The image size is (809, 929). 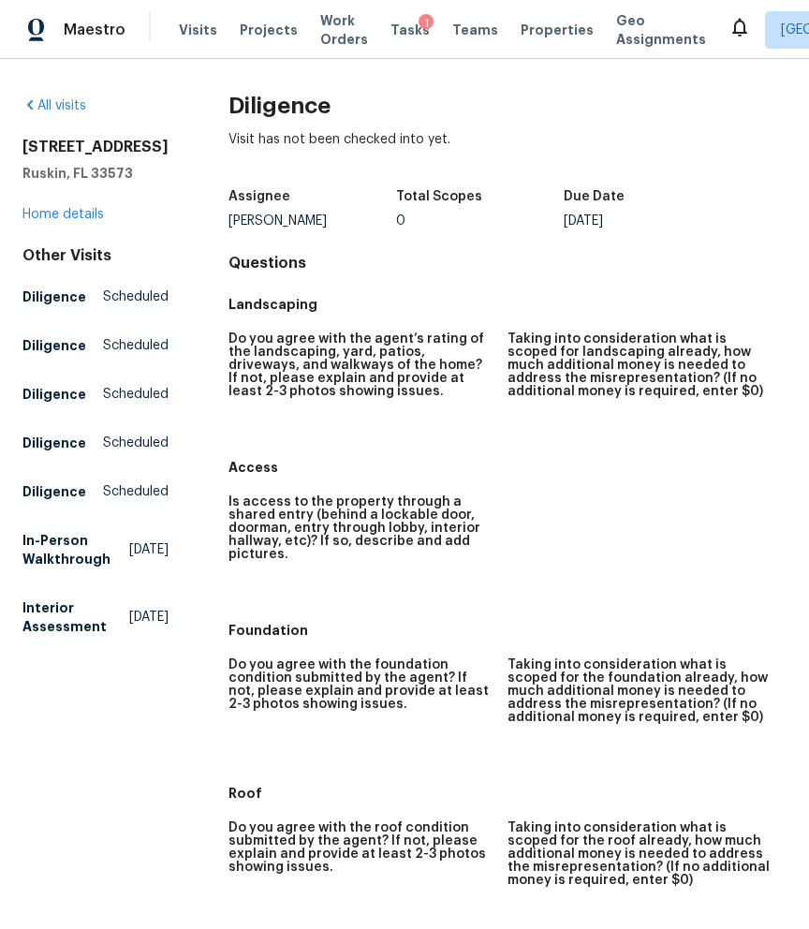 I want to click on div: Other Visits, so click(x=96, y=256).